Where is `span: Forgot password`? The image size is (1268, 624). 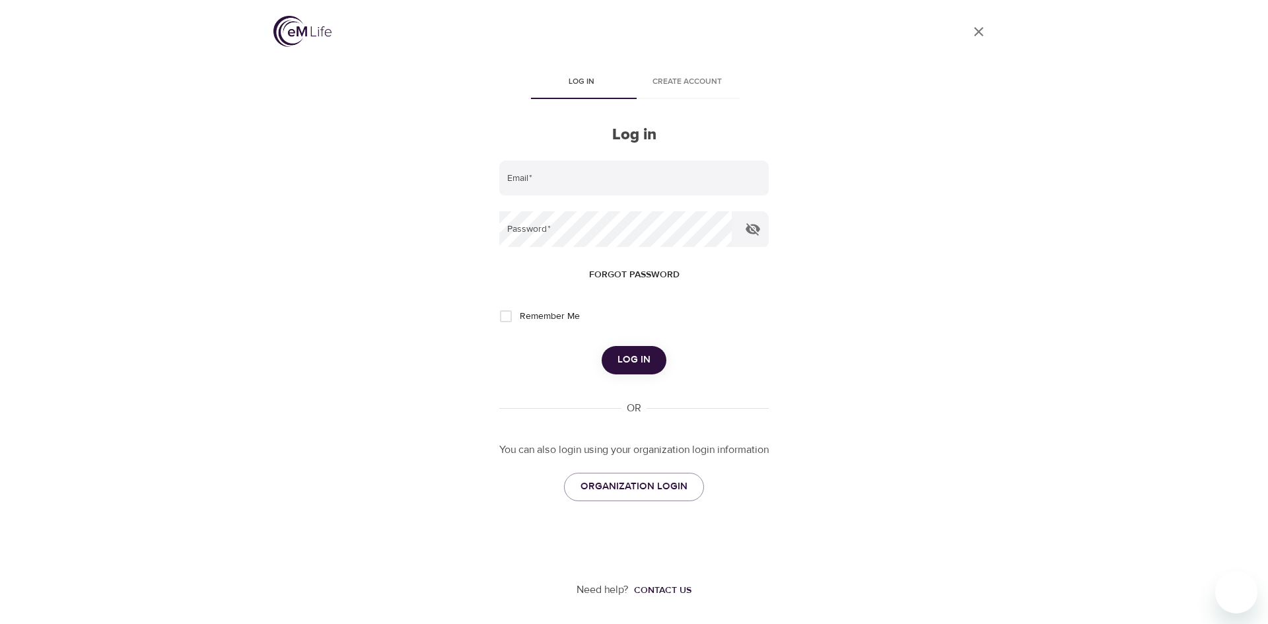
span: Forgot password is located at coordinates (634, 275).